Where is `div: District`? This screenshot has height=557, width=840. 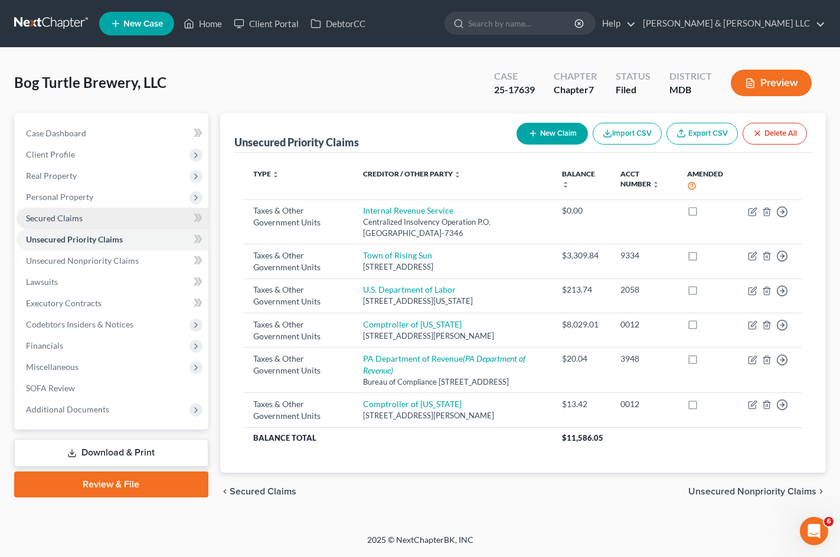
div: District is located at coordinates (691, 76).